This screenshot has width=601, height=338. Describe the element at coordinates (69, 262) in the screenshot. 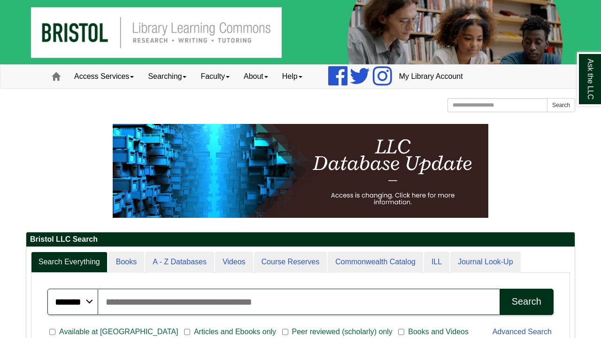

I see `a: Search Everything` at that location.